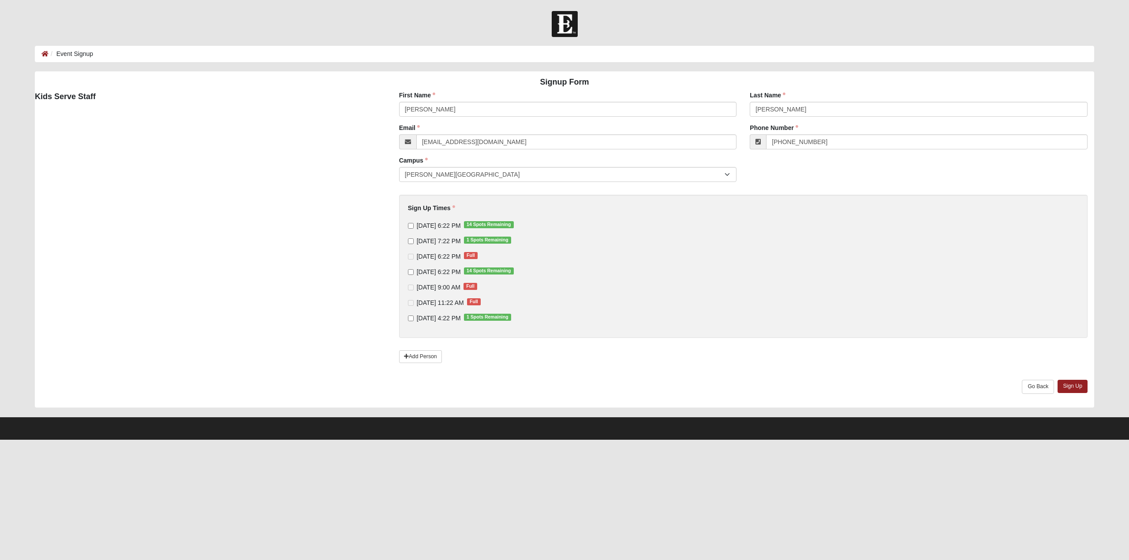 Image resolution: width=1129 pixels, height=560 pixels. Describe the element at coordinates (409, 128) in the screenshot. I see `label: Email` at that location.